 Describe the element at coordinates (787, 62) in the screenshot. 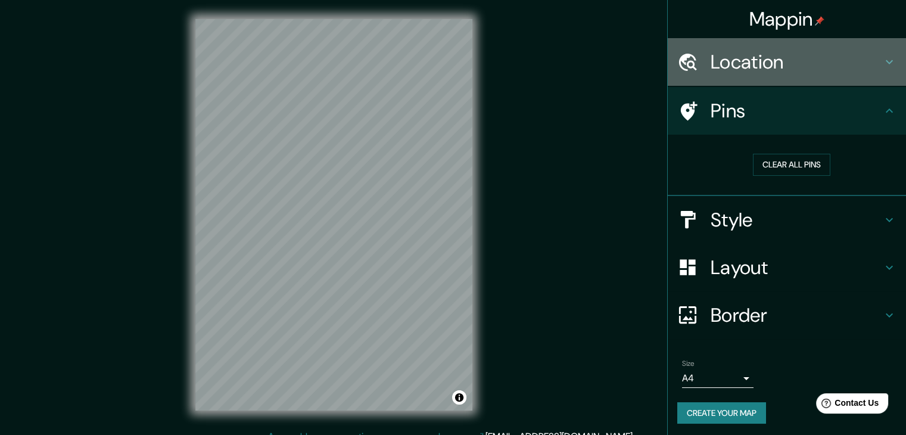

I see `div: Location` at that location.